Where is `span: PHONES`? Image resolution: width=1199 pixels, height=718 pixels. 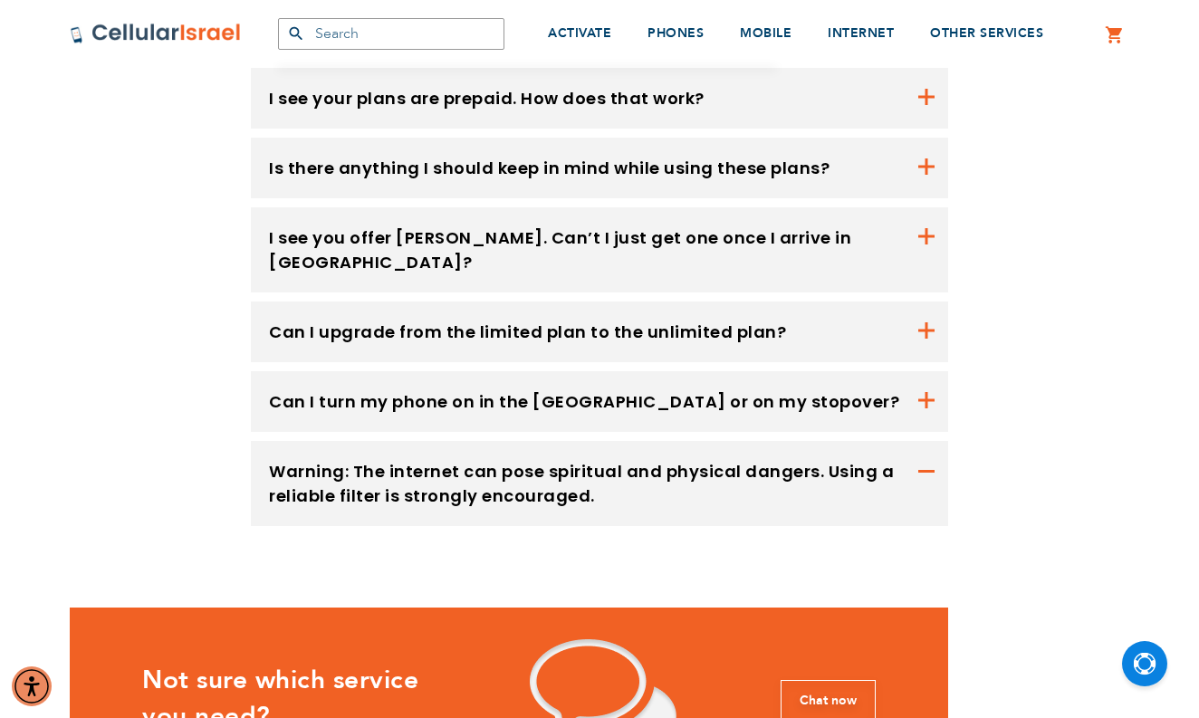
span: PHONES is located at coordinates (675, 33).